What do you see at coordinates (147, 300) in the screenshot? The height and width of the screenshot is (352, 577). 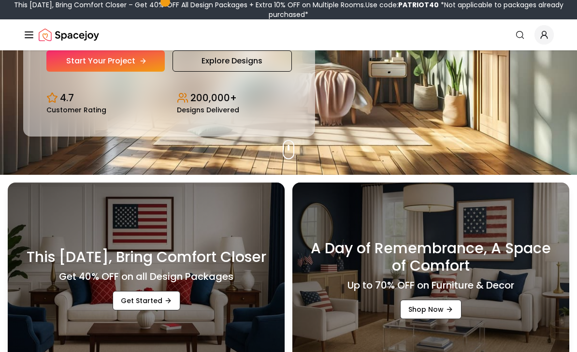 I see `a: Get Started` at bounding box center [147, 300].